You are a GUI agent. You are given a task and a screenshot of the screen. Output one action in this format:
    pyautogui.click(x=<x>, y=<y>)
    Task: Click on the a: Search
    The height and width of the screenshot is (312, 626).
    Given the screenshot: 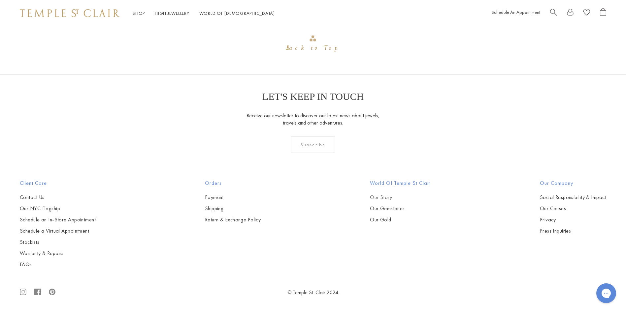 What is the action you would take?
    pyautogui.click(x=553, y=13)
    